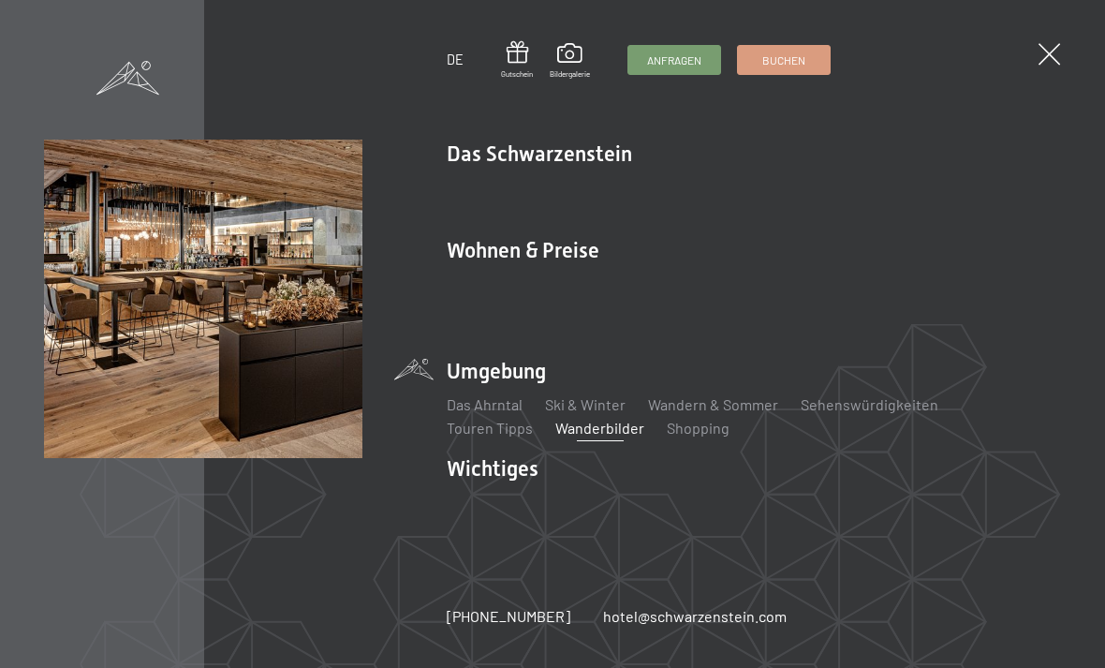 The width and height of the screenshot is (1105, 668). I want to click on a: Bildergalerie, so click(570, 61).